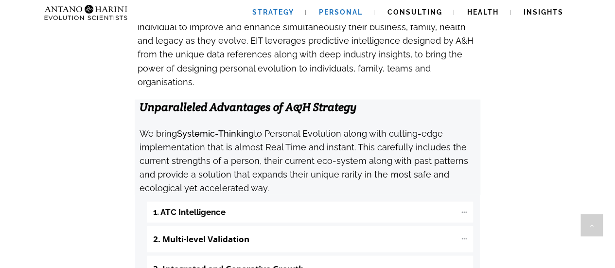  What do you see at coordinates (544, 12) in the screenshot?
I see `span: Insights` at bounding box center [544, 12].